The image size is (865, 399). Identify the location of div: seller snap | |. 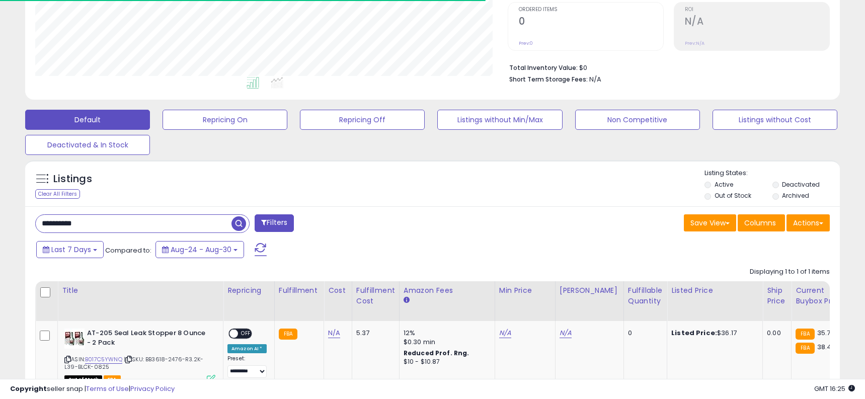
(92, 389).